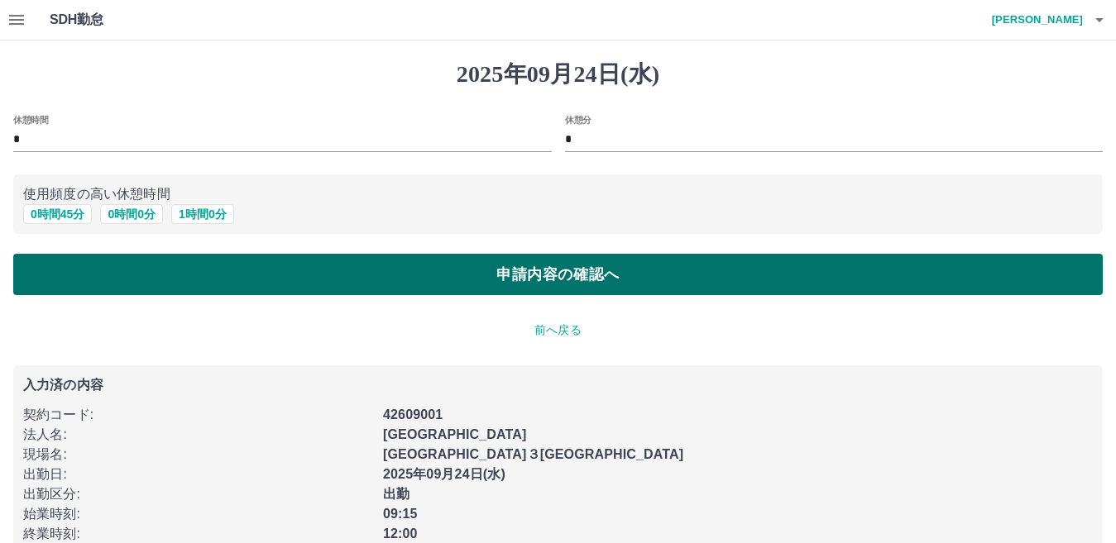  Describe the element at coordinates (198, 514) in the screenshot. I see `p: 始業時刻 :` at that location.